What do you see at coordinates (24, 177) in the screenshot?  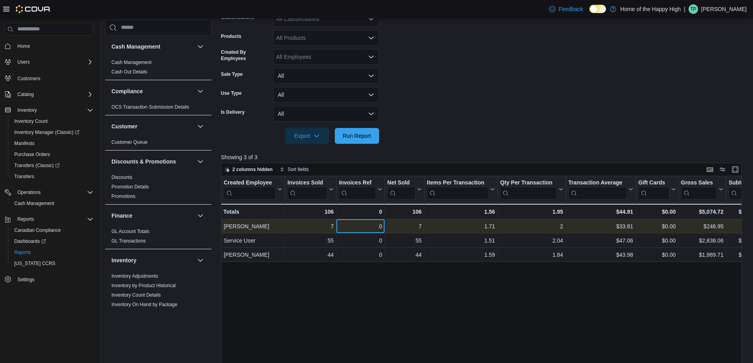 I see `a: Transfers` at bounding box center [24, 177].